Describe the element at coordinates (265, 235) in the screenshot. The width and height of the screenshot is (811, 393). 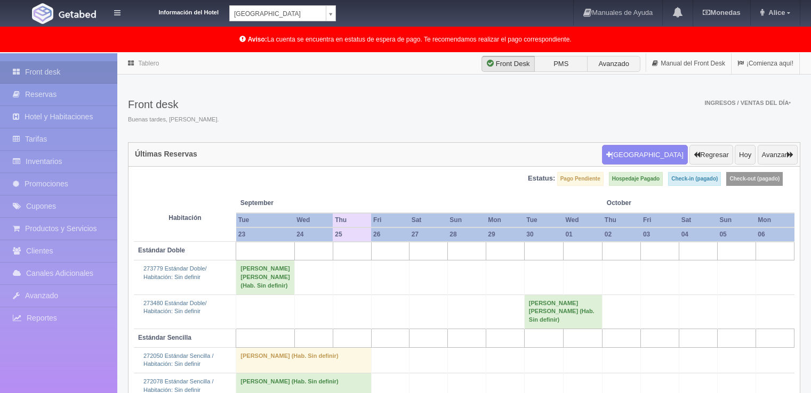
I see `th: 23` at that location.